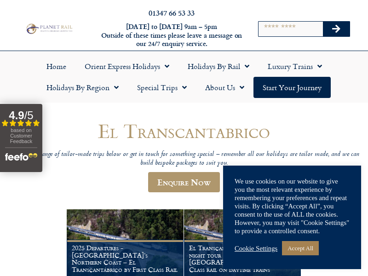  I want to click on a: Holidays by Region, so click(82, 87).